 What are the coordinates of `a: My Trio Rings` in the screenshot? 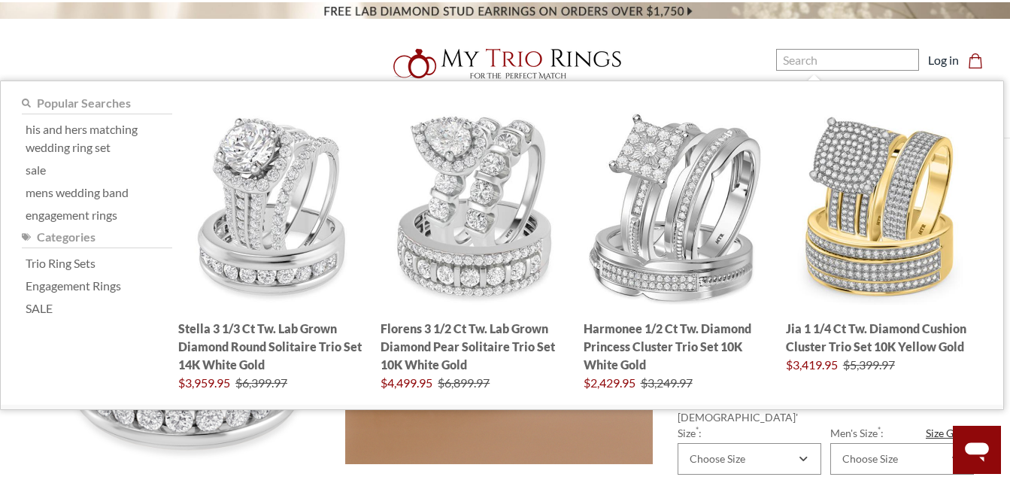 It's located at (505, 64).